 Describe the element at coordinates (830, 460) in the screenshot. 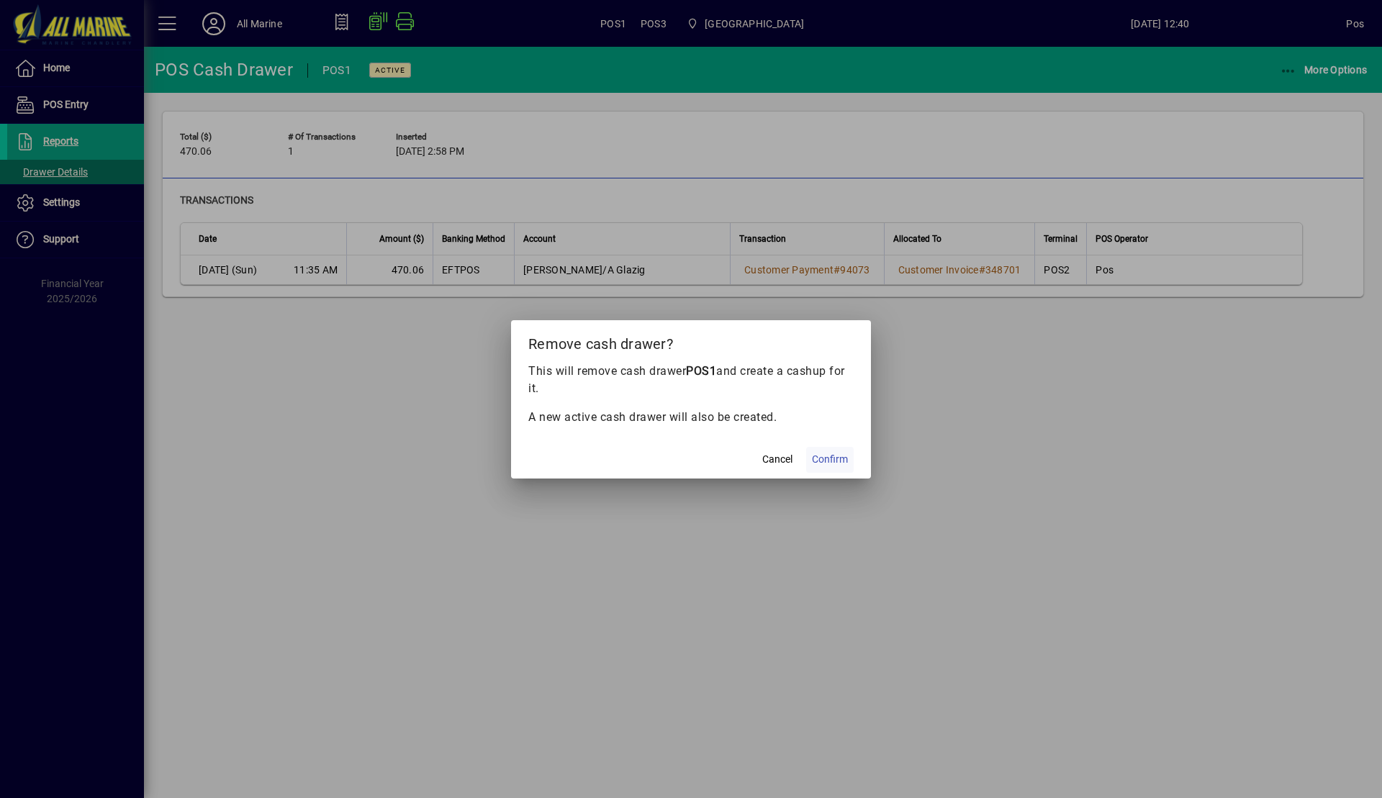

I see `button: Confirm` at that location.